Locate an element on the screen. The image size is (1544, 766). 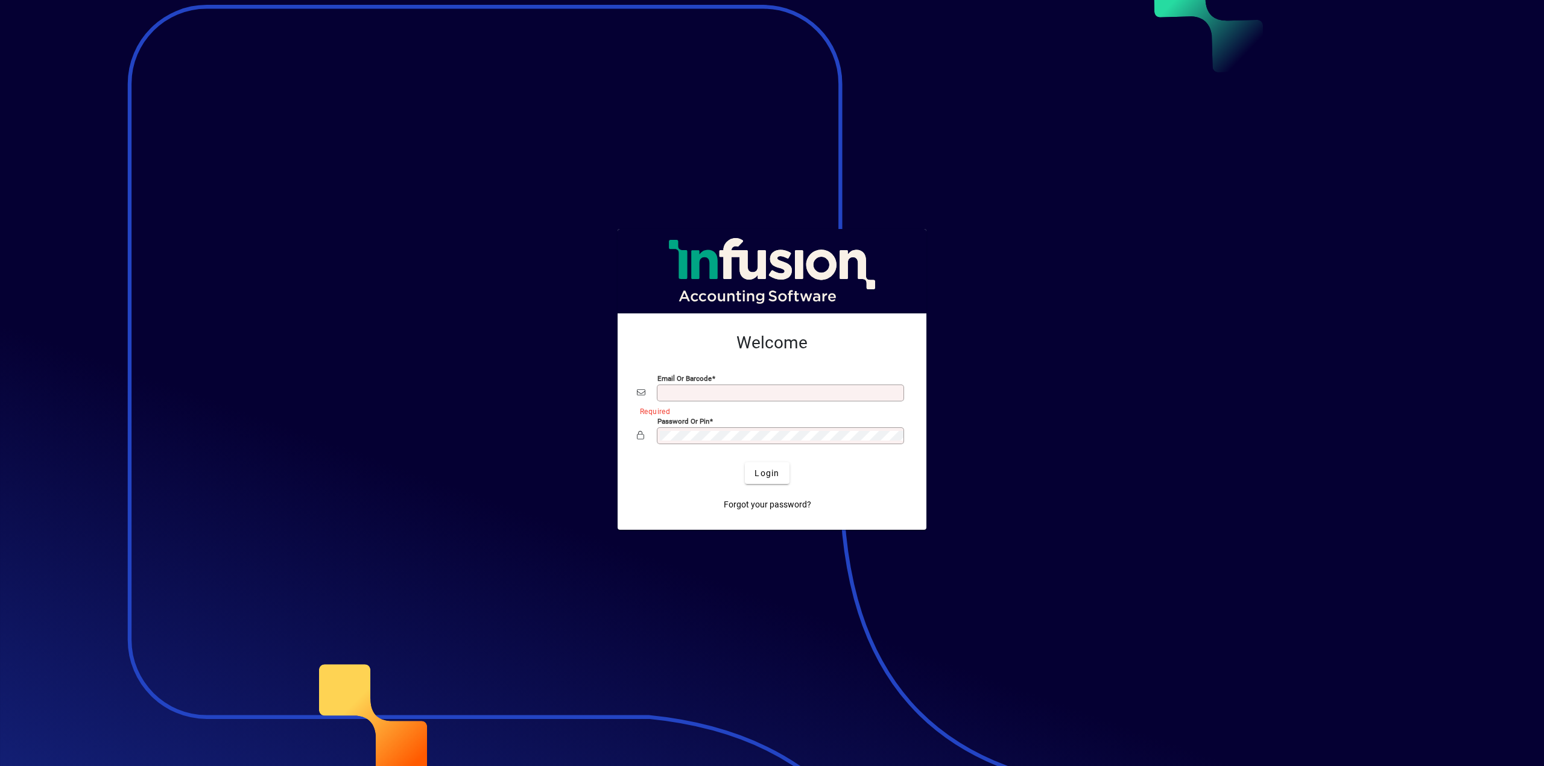
mat-label: Password or Pin is located at coordinates (683, 422).